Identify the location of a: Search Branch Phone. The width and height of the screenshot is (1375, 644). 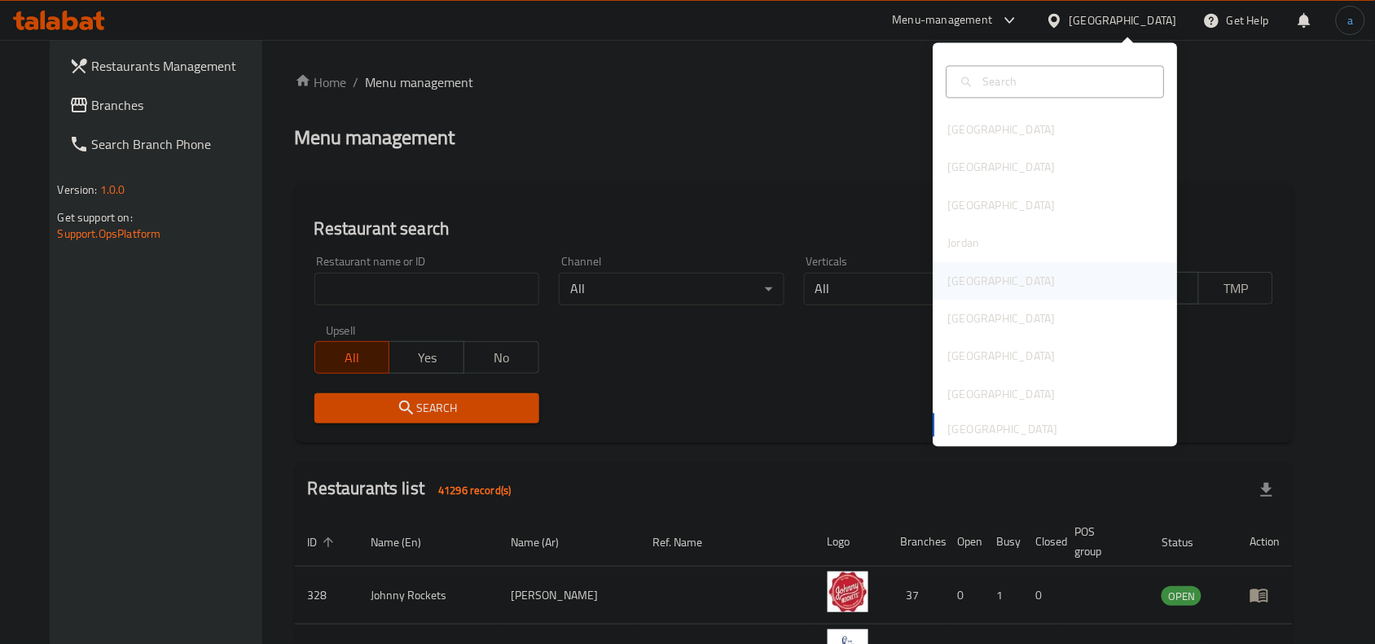
(168, 144).